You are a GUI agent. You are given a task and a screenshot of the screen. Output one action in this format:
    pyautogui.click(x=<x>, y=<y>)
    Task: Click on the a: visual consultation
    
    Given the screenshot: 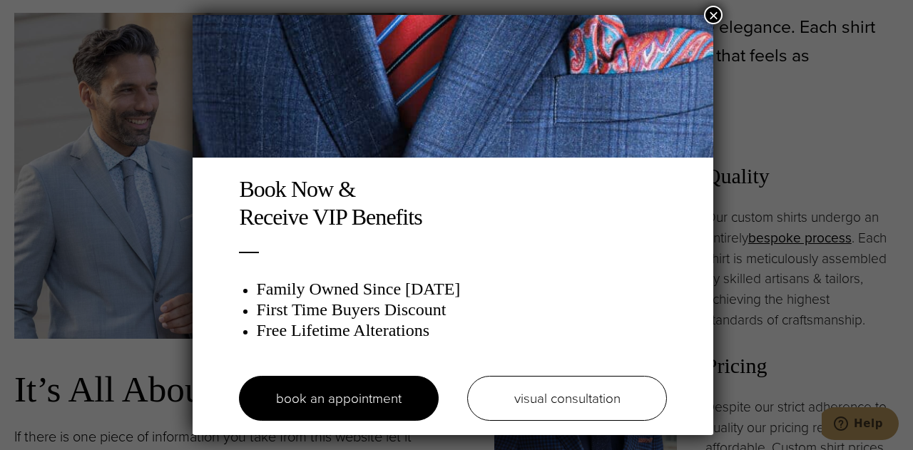 What is the action you would take?
    pyautogui.click(x=567, y=398)
    